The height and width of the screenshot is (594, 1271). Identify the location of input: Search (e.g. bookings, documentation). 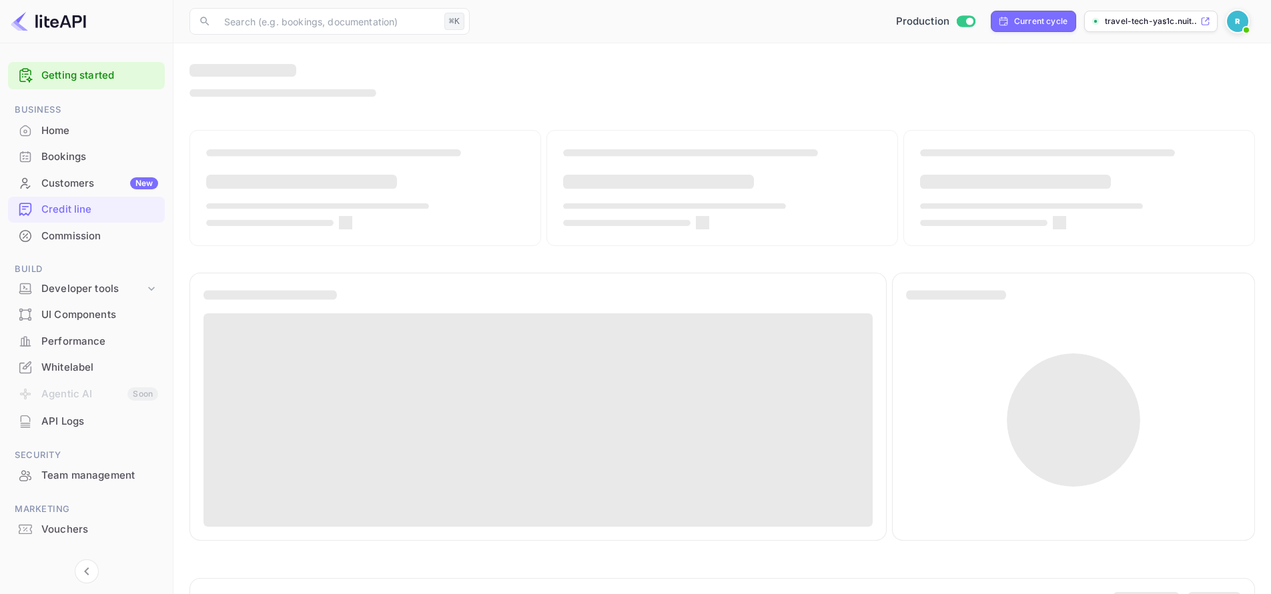
(328, 21).